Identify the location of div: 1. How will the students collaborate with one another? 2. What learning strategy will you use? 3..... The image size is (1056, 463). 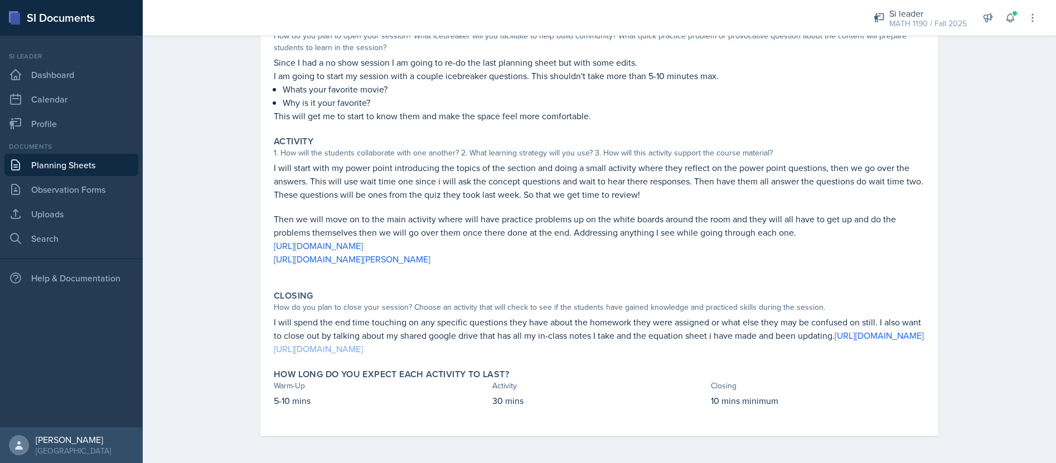
(599, 153).